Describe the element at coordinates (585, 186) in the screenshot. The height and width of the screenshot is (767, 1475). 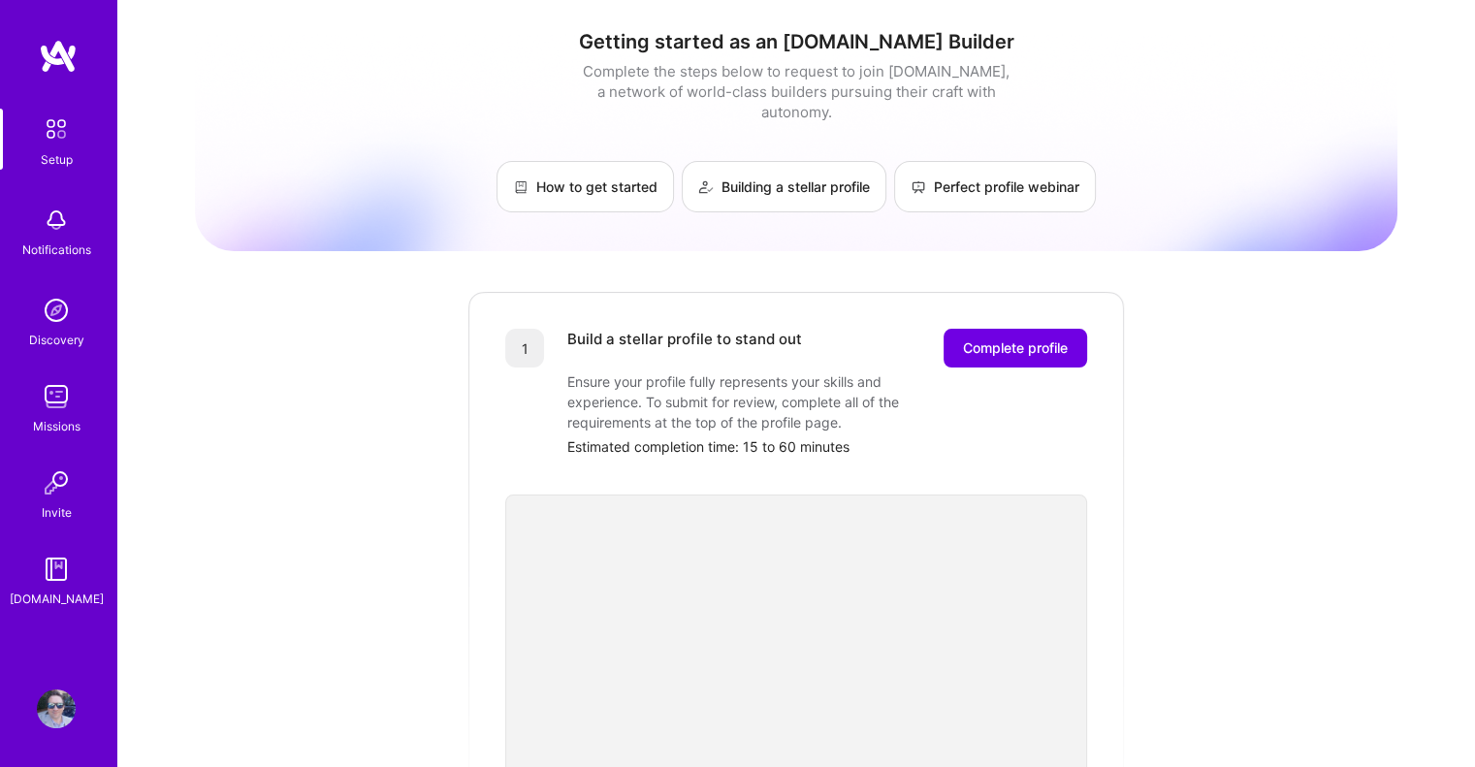
I see `a: How to get started` at that location.